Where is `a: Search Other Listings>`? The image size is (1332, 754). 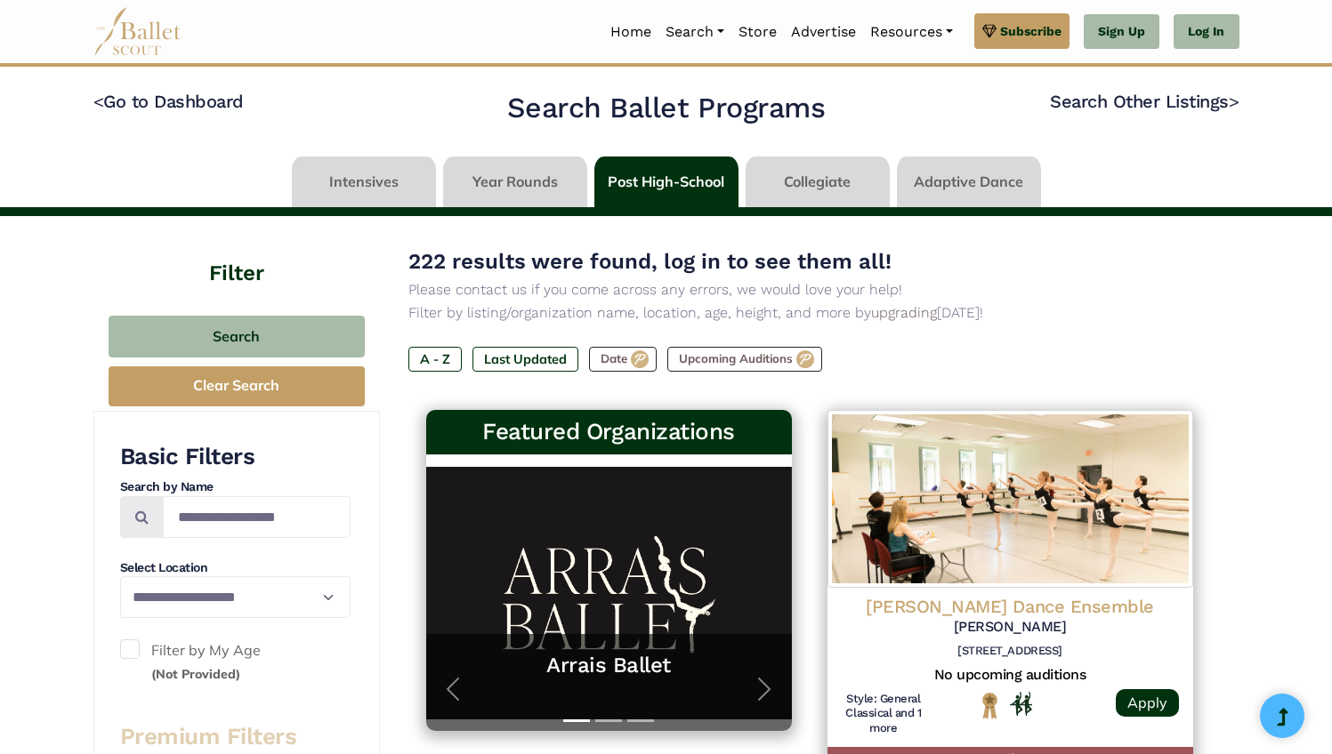
a: Search Other Listings> is located at coordinates (1144, 101).